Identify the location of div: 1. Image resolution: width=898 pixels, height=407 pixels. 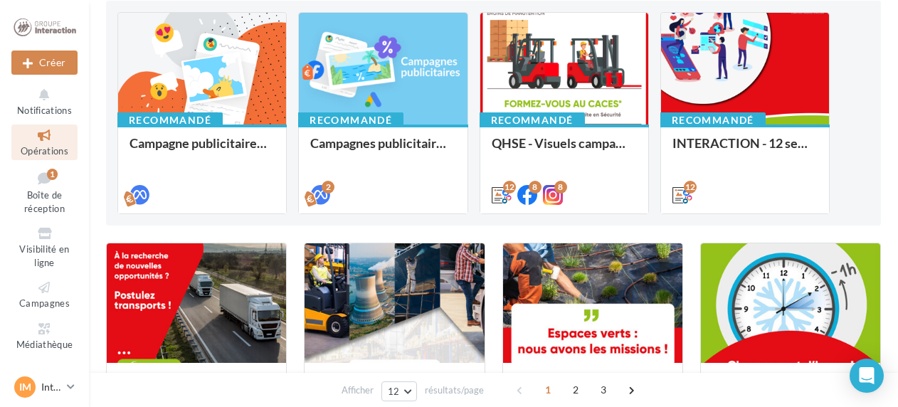
(52, 174).